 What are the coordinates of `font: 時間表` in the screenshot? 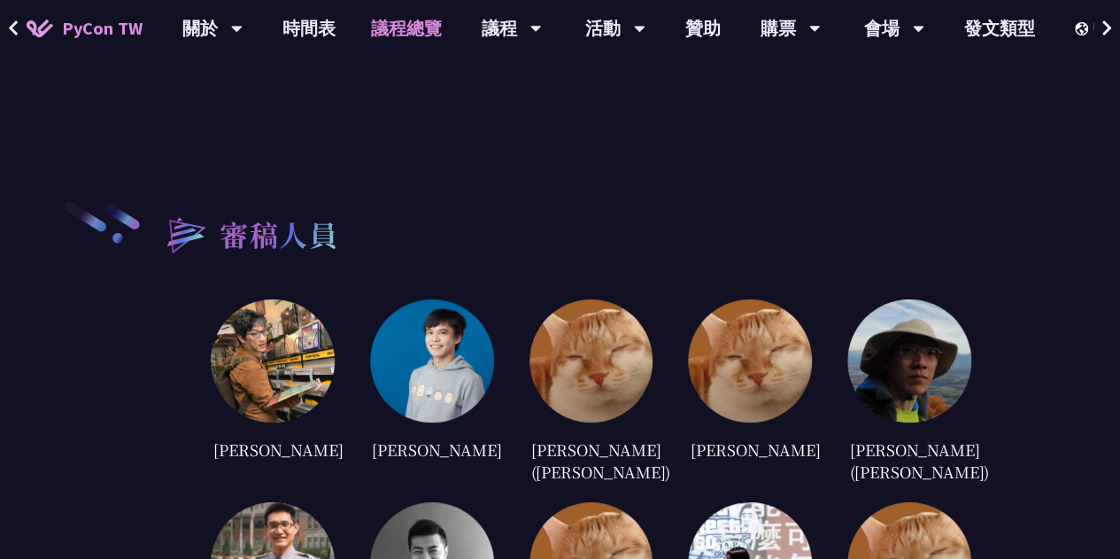 It's located at (309, 27).